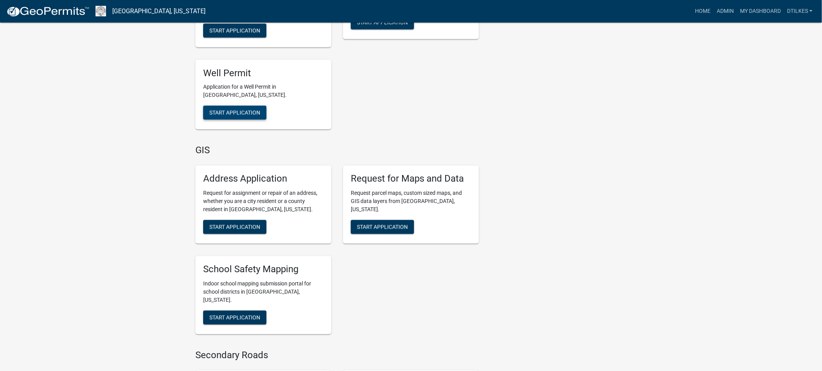  Describe the element at coordinates (263, 269) in the screenshot. I see `h5: School Safety Mapping` at that location.